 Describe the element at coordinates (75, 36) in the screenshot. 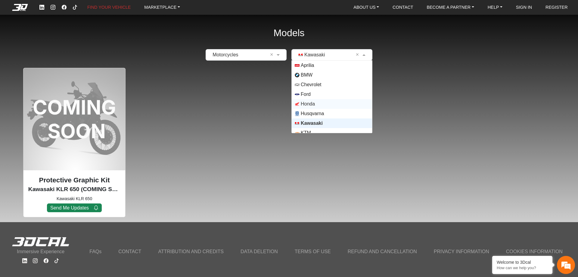

I see `div: Chat with us now` at that location.